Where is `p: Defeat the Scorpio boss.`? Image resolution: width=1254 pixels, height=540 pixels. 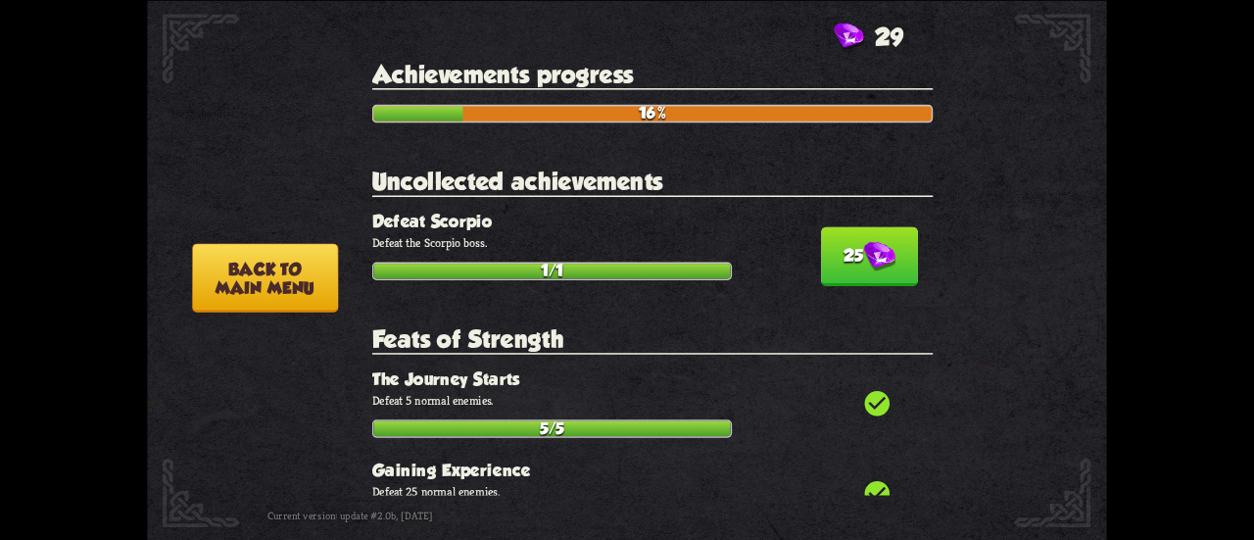
p: Defeat the Scorpio boss. is located at coordinates (652, 243).